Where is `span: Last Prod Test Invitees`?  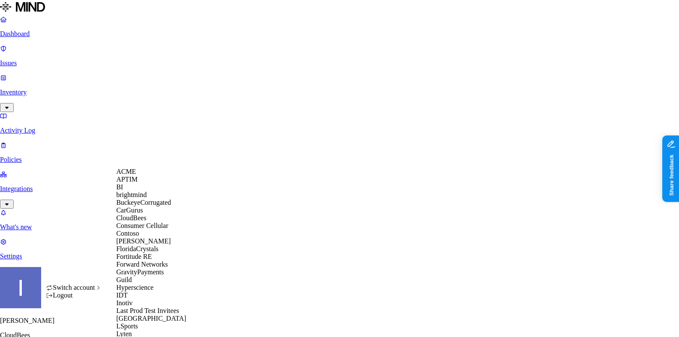
span: Last Prod Test Invitees is located at coordinates (148, 310).